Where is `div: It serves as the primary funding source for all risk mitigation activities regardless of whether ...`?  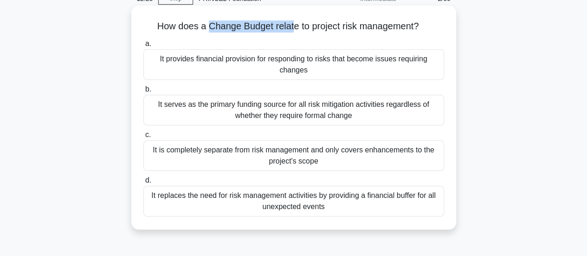 div: It serves as the primary funding source for all risk mitigation activities regardless of whether ... is located at coordinates (294, 110).